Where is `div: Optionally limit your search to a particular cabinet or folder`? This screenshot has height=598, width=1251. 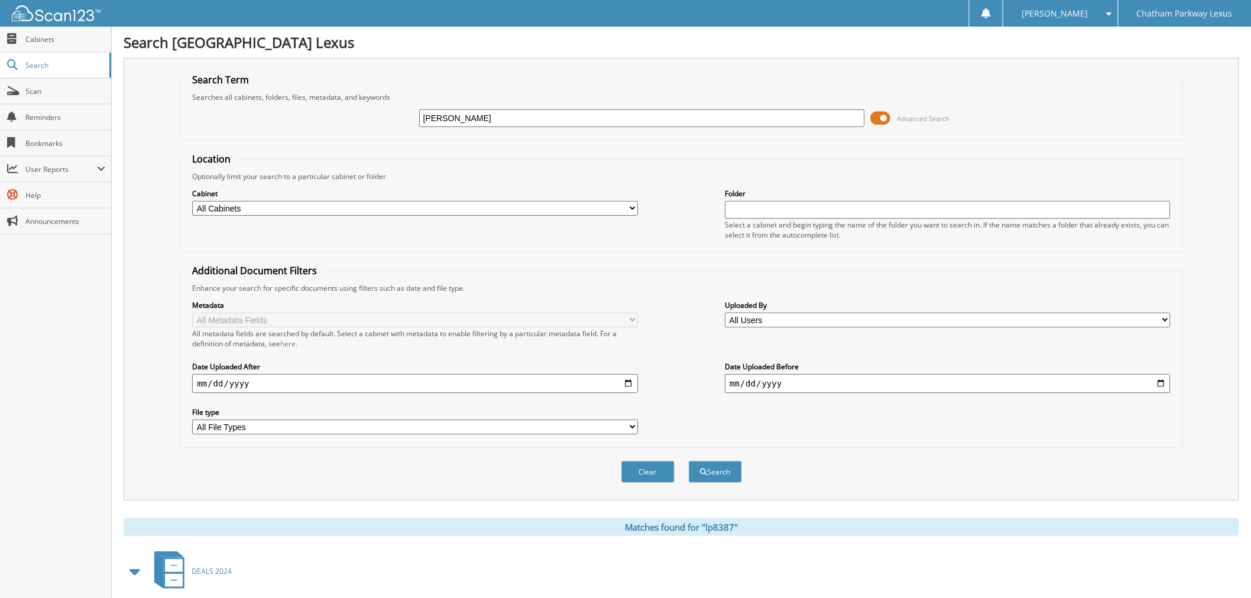 div: Optionally limit your search to a particular cabinet or folder is located at coordinates (681, 176).